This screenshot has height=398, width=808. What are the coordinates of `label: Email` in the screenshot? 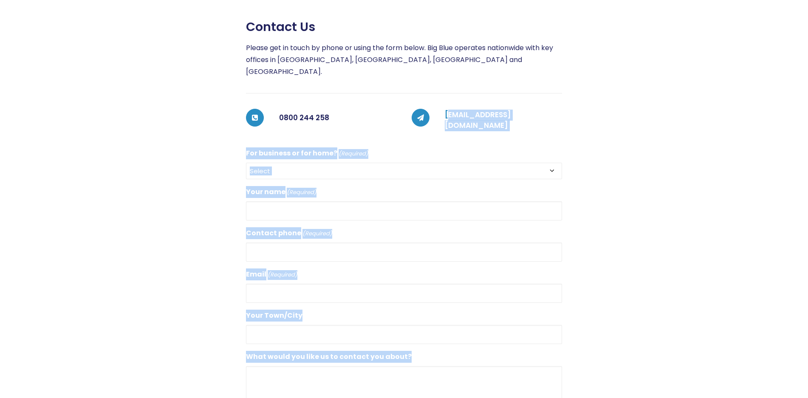 It's located at (272, 275).